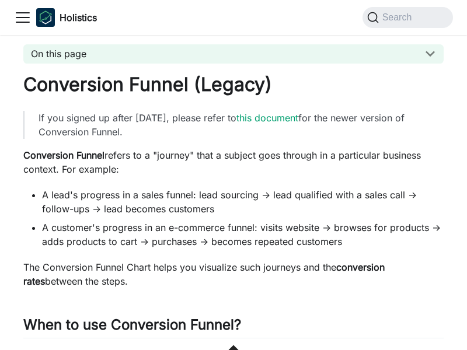 The height and width of the screenshot is (350, 467). I want to click on p: refers to a "journey" that a subject goes through in a particular business context. For example:, so click(233, 162).